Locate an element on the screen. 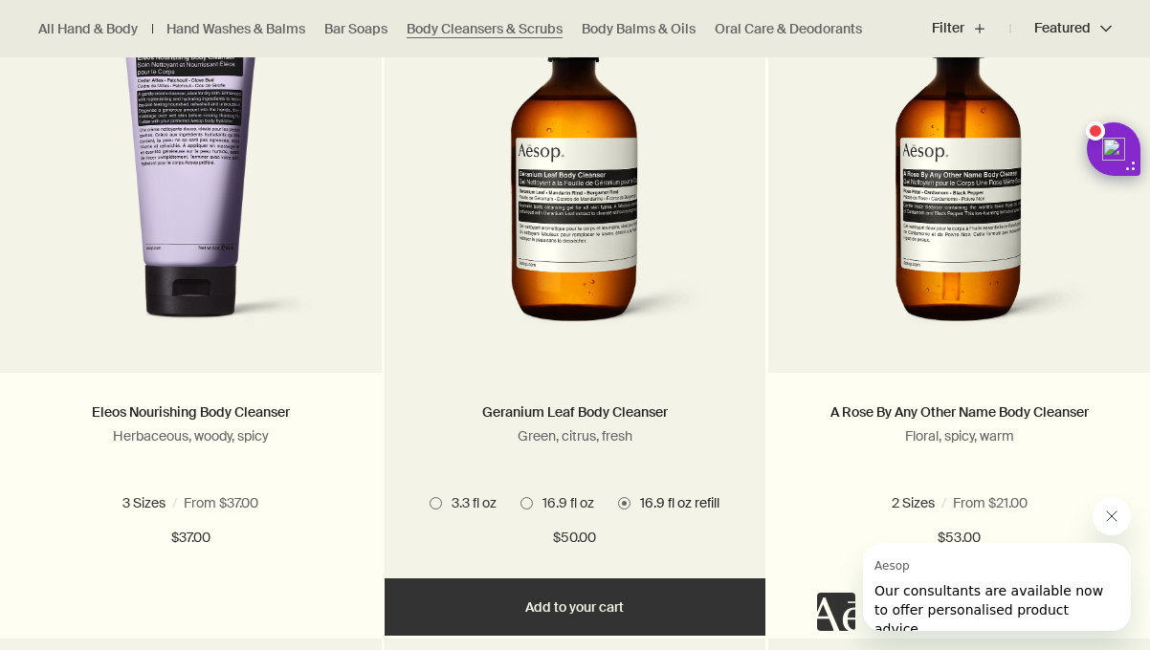 This screenshot has height=650, width=1150. a: Bar Soaps is located at coordinates (356, 29).